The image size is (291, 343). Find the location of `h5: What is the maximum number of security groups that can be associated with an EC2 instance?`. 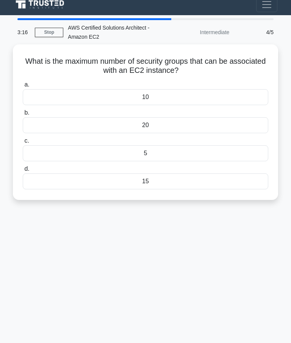

h5: What is the maximum number of security groups that can be associated with an EC2 instance? is located at coordinates (146, 66).